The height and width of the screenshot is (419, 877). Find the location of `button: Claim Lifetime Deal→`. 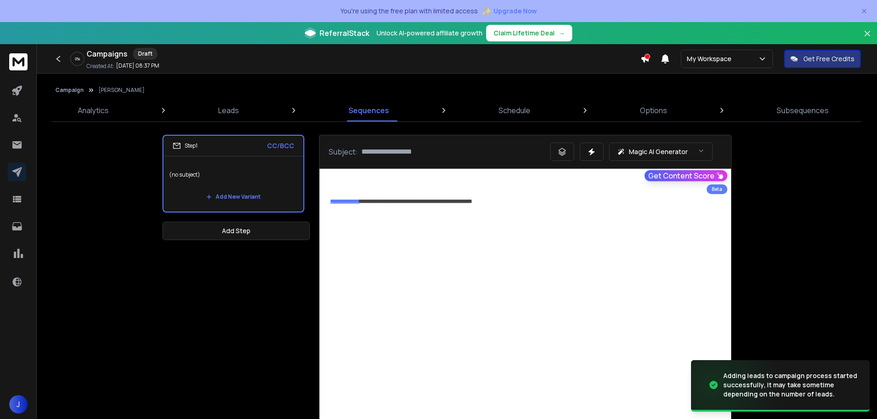

button: Claim Lifetime Deal→ is located at coordinates (529, 33).